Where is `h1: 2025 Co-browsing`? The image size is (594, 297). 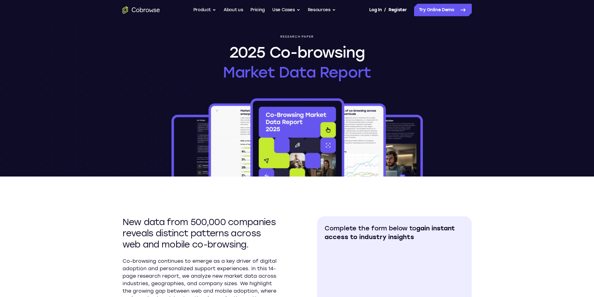
h1: 2025 Co-browsing is located at coordinates (297, 62).